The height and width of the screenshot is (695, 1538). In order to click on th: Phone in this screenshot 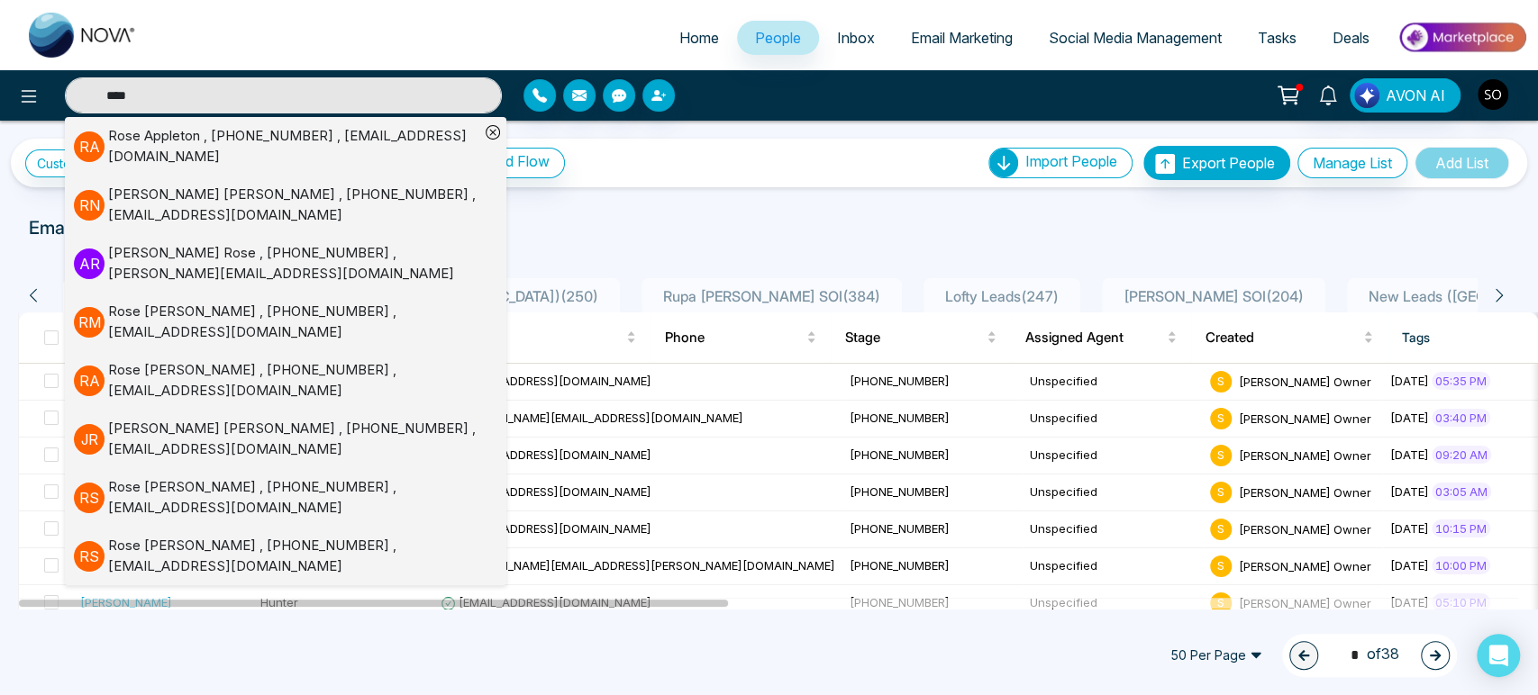, I will do `click(740, 338)`.